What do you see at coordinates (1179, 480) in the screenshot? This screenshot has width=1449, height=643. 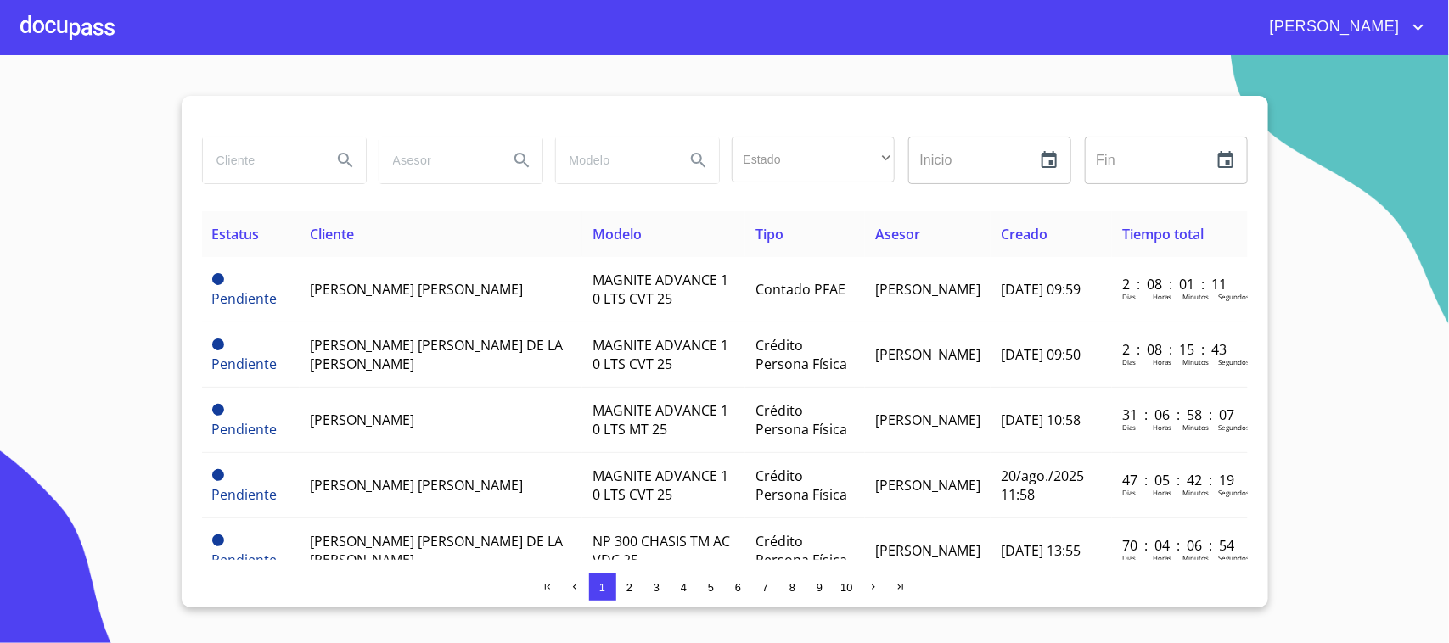 I see `p: 47 : 05 : 42 : 19` at bounding box center [1179, 480].